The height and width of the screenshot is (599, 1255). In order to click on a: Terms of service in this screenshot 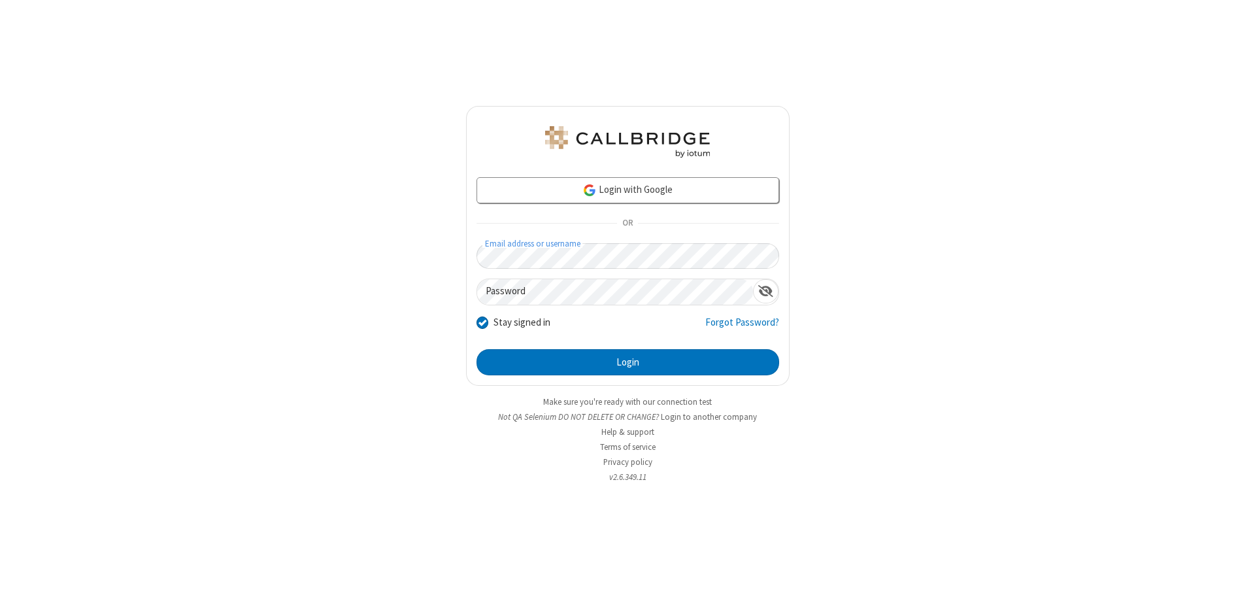, I will do `click(627, 446)`.